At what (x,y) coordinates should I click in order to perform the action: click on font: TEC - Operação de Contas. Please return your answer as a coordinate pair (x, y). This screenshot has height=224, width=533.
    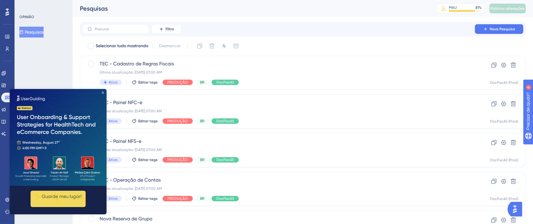
    Looking at the image, I should click on (130, 180).